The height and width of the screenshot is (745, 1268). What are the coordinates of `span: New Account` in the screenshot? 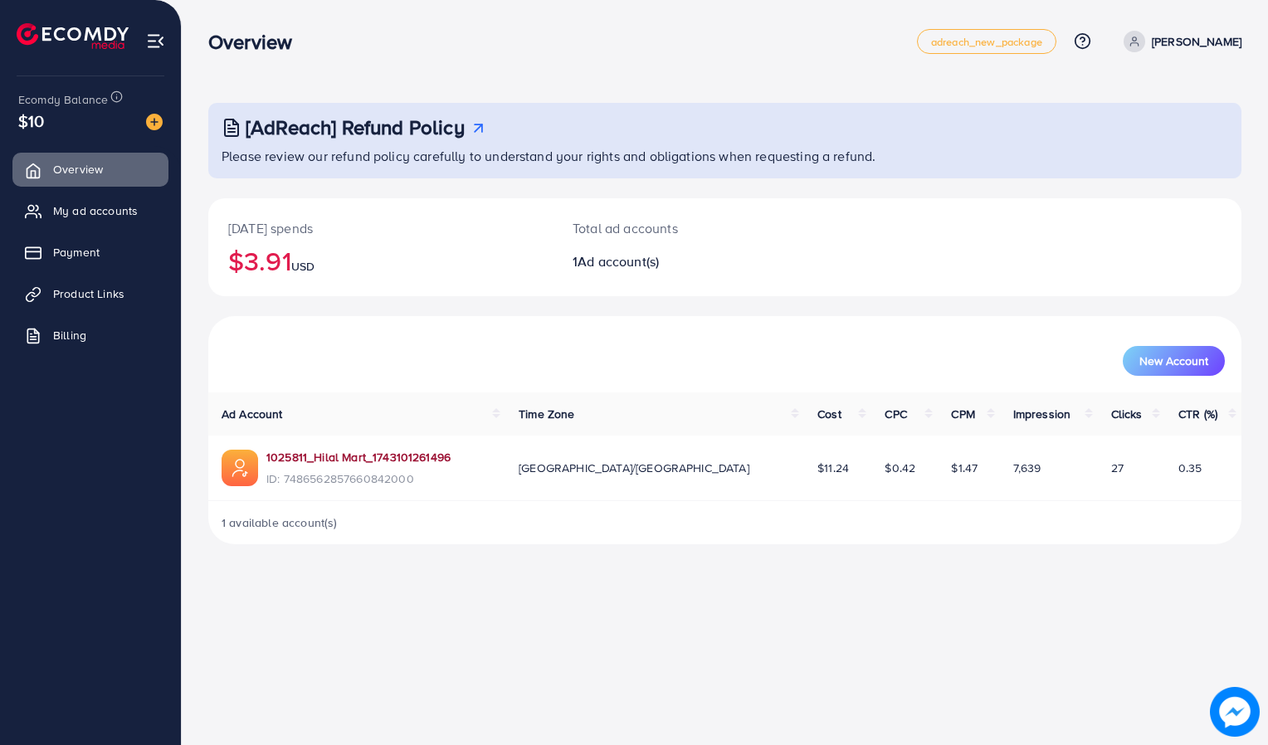 It's located at (1173, 361).